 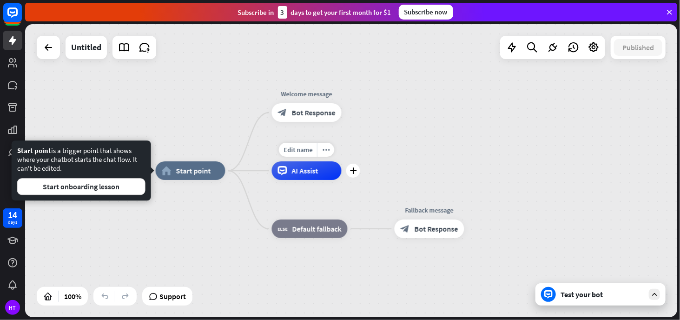 What do you see at coordinates (283, 229) in the screenshot?
I see `i: block_fallback` at bounding box center [283, 229].